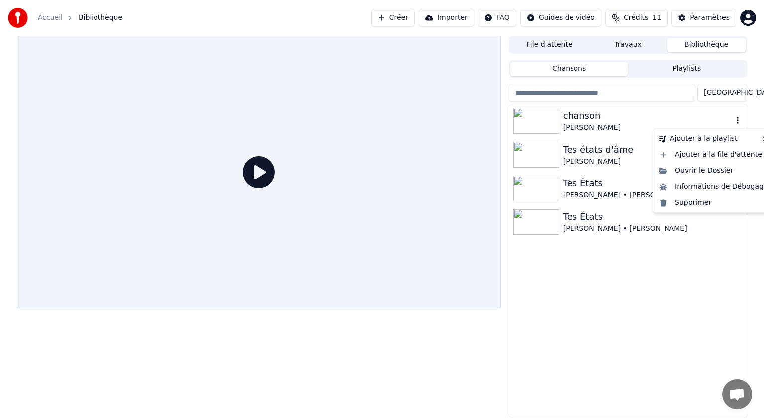  I want to click on div: Tes états d'âme, so click(652, 150).